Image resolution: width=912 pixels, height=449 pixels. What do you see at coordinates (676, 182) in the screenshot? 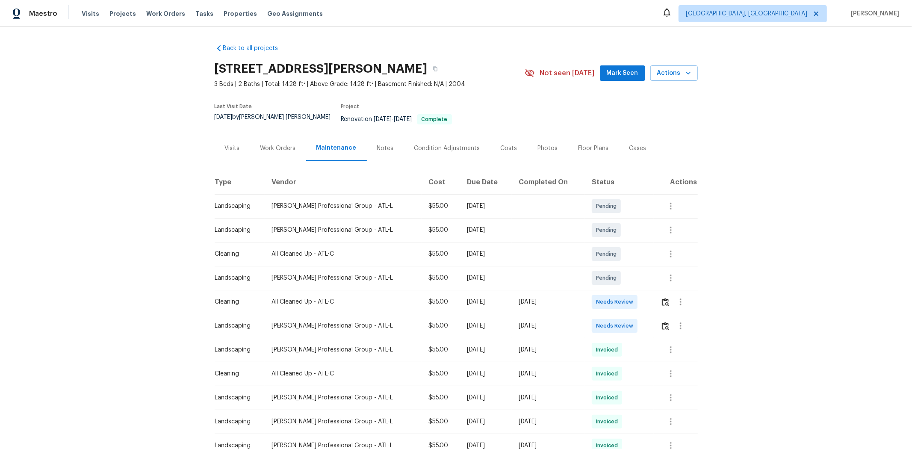
I see `th: Actions` at bounding box center [676, 182].